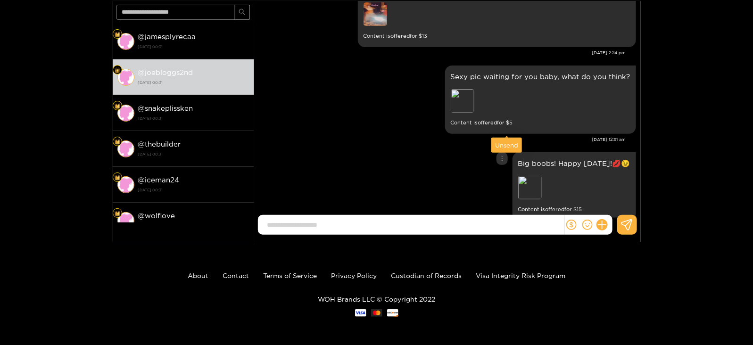 This screenshot has height=345, width=753. Describe the element at coordinates (159, 180) in the screenshot. I see `strong: @ iceman24` at that location.